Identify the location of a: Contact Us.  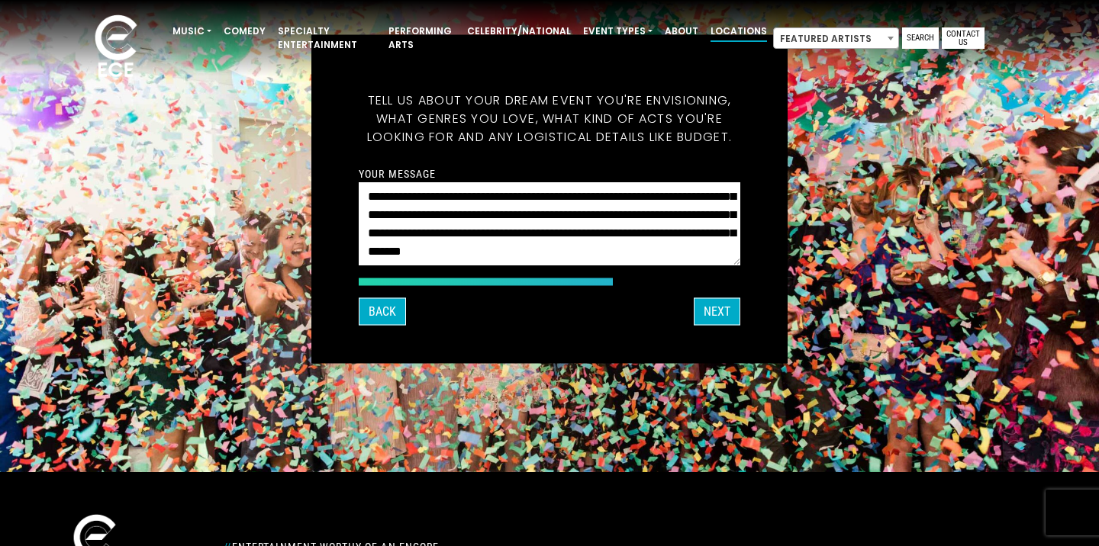
(963, 38).